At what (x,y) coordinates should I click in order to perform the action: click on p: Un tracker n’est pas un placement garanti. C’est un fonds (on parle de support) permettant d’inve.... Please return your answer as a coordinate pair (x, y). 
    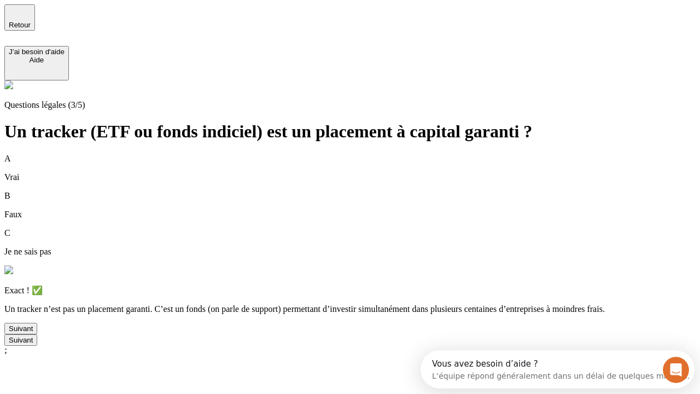
    Looking at the image, I should click on (350, 309).